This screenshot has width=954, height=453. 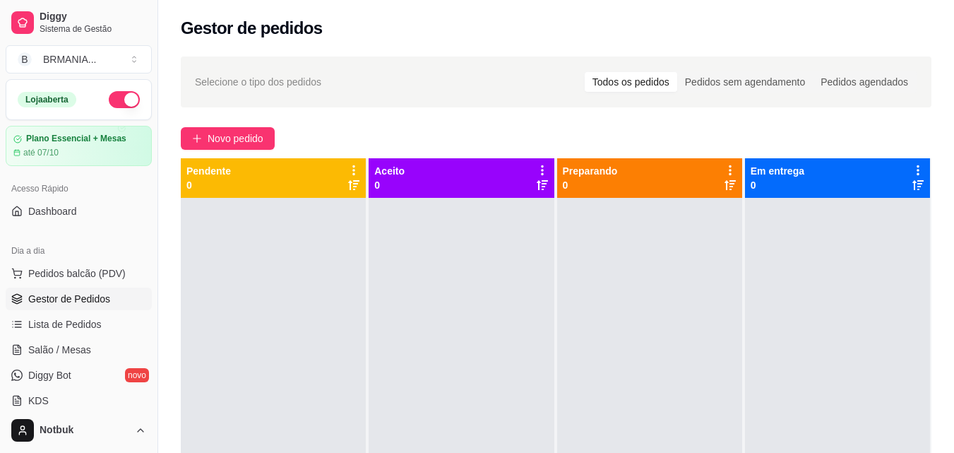 I want to click on span: Diggy Bot, so click(x=49, y=375).